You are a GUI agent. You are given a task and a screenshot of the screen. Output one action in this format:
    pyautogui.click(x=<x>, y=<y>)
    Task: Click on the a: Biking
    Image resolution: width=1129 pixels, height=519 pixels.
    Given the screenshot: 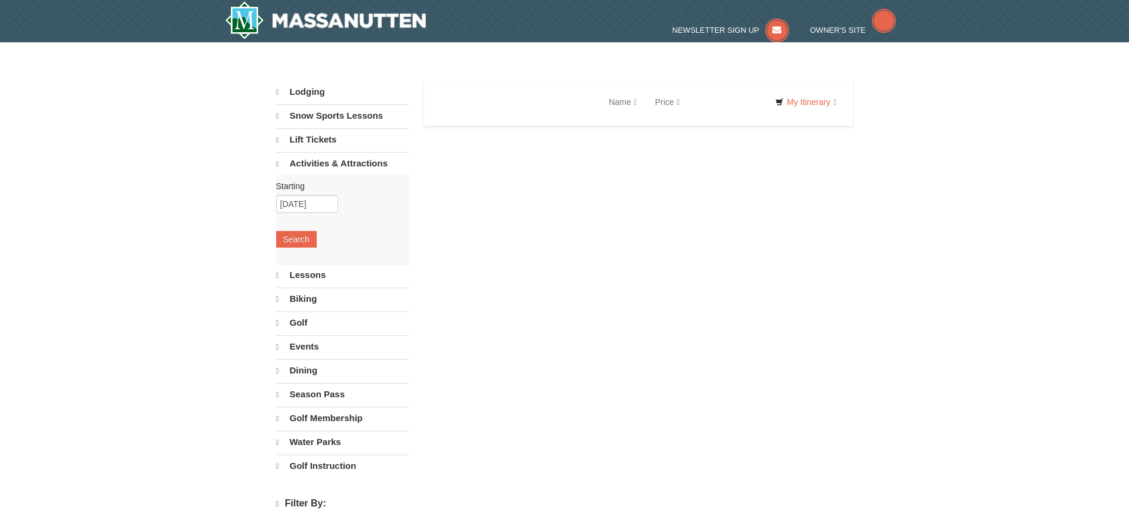 What is the action you would take?
    pyautogui.click(x=342, y=299)
    